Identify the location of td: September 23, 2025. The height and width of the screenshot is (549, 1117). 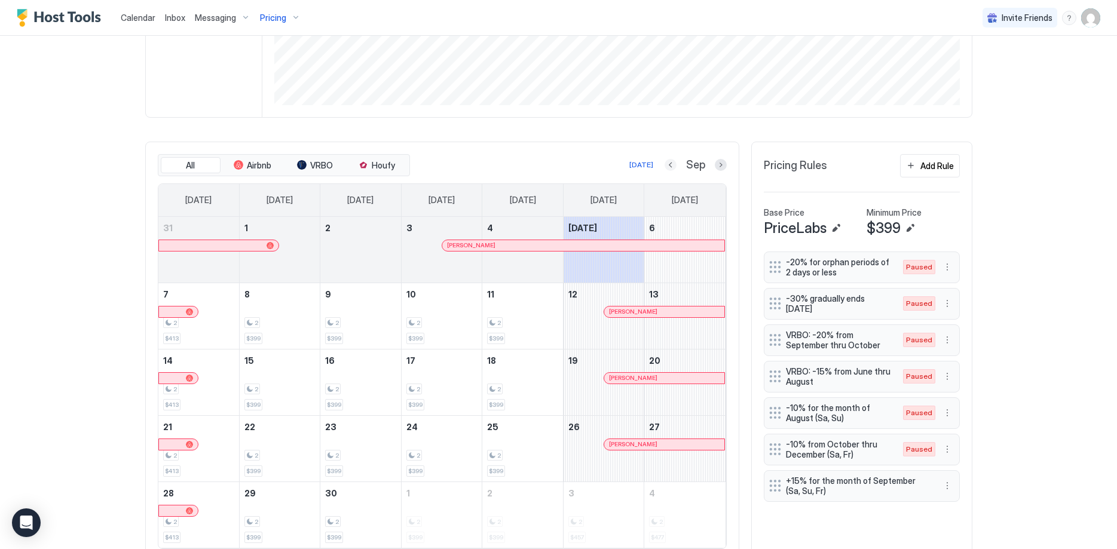
(361, 448).